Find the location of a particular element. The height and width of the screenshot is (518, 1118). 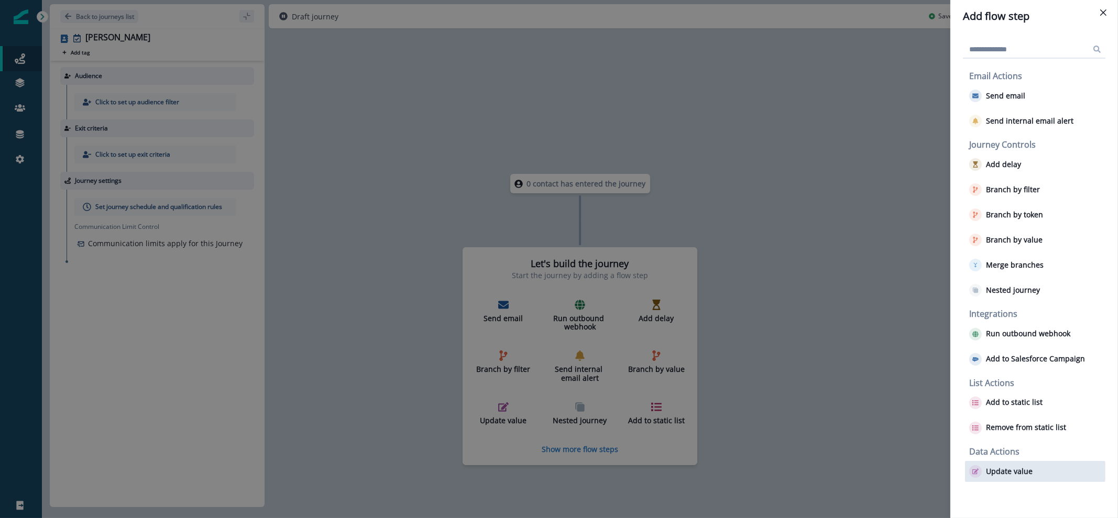

button: Branch by token is located at coordinates (1006, 215).